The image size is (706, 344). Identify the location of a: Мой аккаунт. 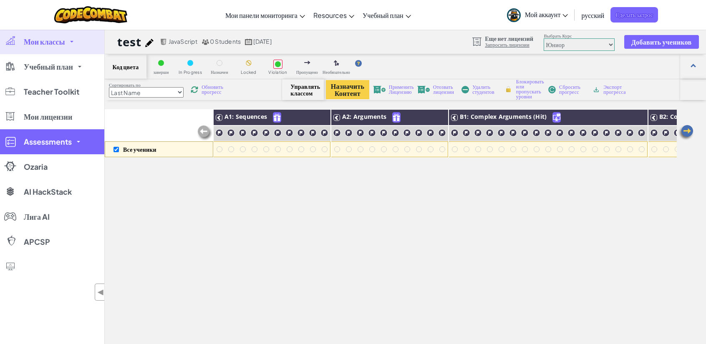
(537, 15).